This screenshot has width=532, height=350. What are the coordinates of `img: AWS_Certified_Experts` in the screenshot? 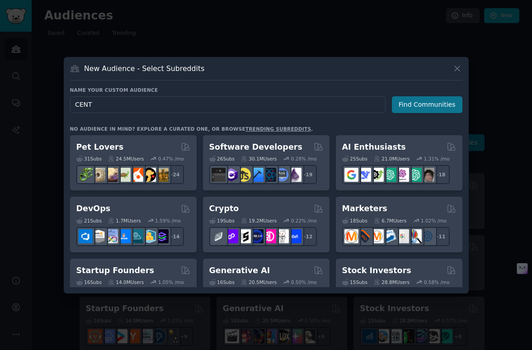 It's located at (98, 236).